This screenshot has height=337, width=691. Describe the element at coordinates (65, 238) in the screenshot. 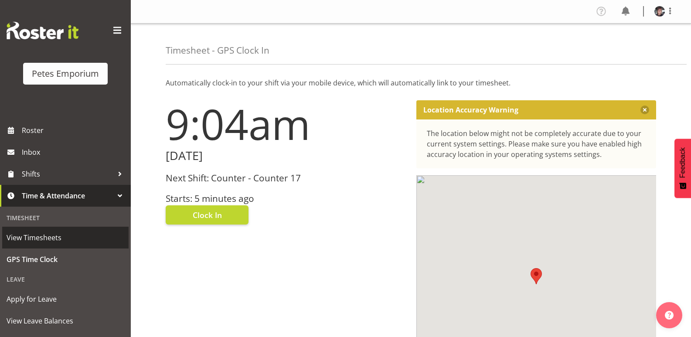

I see `a: View Timesheets` at that location.